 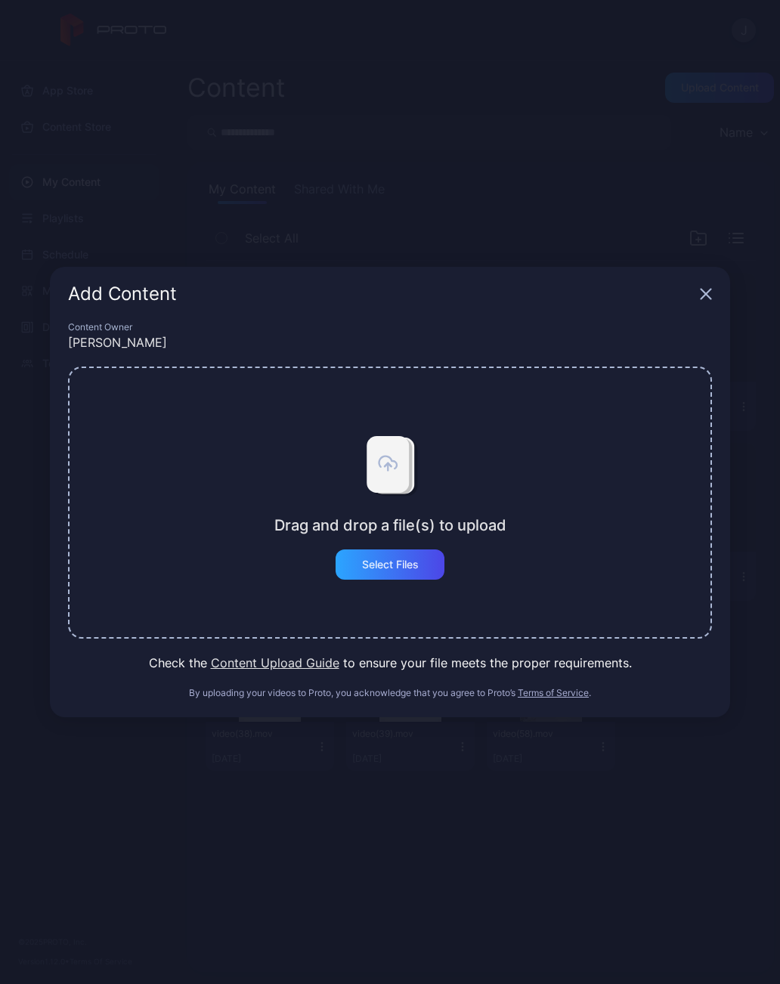 What do you see at coordinates (390, 525) in the screenshot?
I see `div: Drag and drop a file(s) to upload` at bounding box center [390, 525].